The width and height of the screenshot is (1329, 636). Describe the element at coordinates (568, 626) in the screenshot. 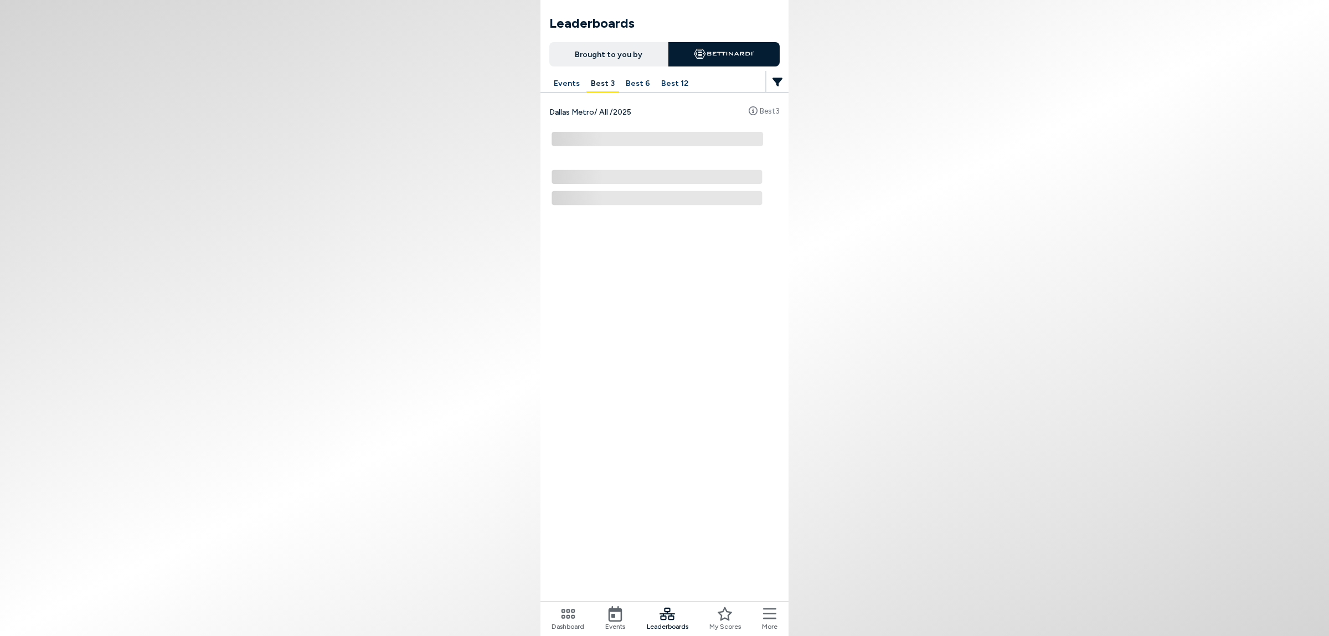

I see `span: Dashboard` at that location.